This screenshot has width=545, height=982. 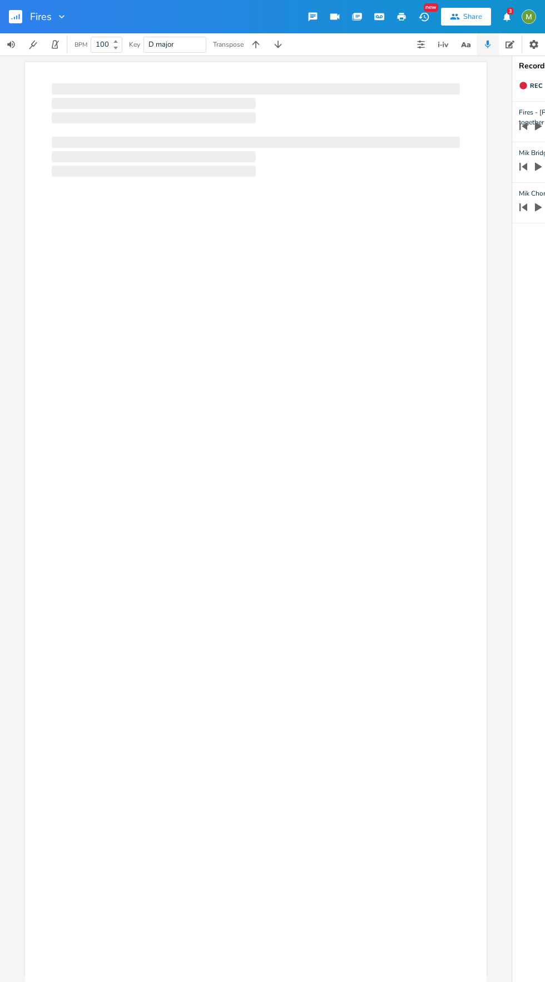 What do you see at coordinates (431, 7) in the screenshot?
I see `div: New` at bounding box center [431, 7].